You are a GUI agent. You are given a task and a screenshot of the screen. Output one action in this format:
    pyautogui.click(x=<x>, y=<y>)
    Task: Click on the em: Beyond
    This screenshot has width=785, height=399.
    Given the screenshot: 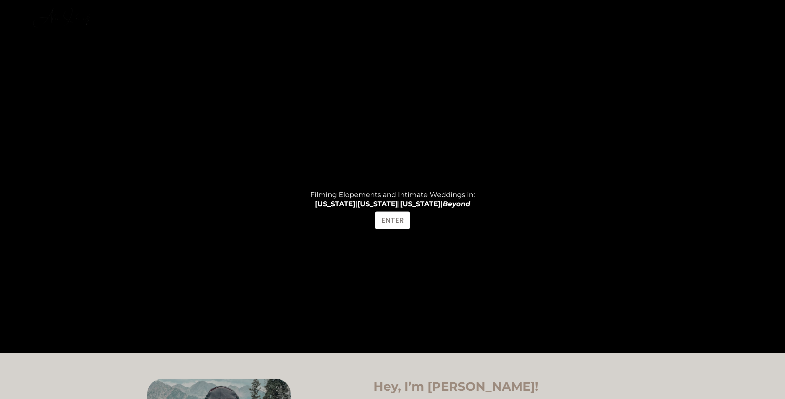 What is the action you would take?
    pyautogui.click(x=457, y=204)
    